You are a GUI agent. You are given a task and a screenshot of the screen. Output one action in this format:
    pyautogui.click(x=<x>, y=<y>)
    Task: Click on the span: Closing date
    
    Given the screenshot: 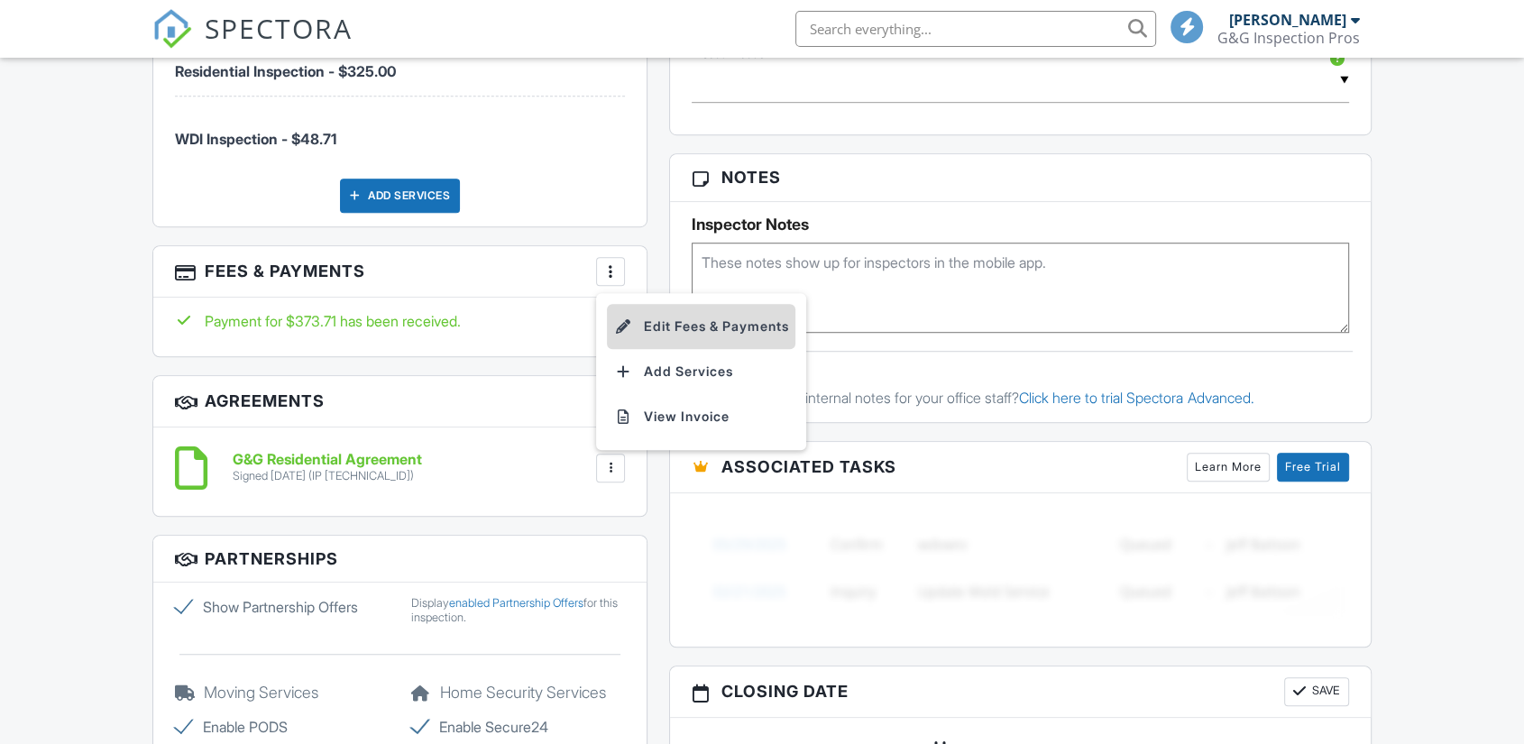 What is the action you would take?
    pyautogui.click(x=784, y=691)
    